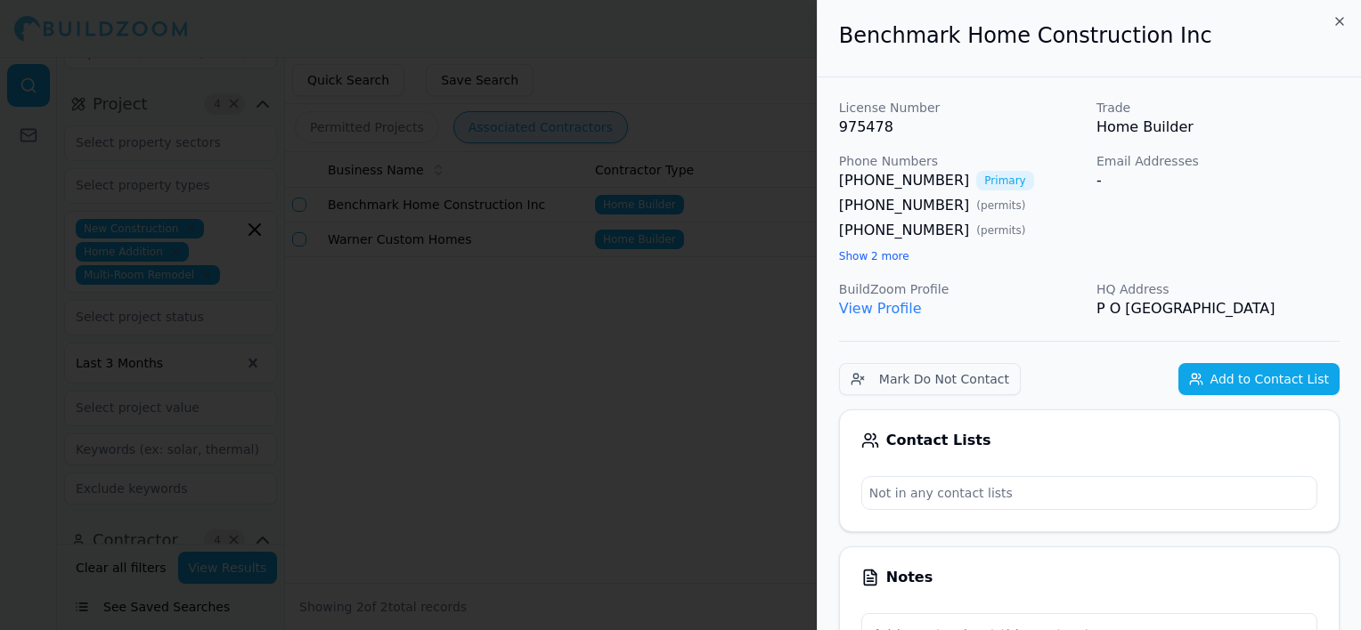 This screenshot has height=630, width=1361. Describe the element at coordinates (1217, 127) in the screenshot. I see `p: Home Builder` at that location.